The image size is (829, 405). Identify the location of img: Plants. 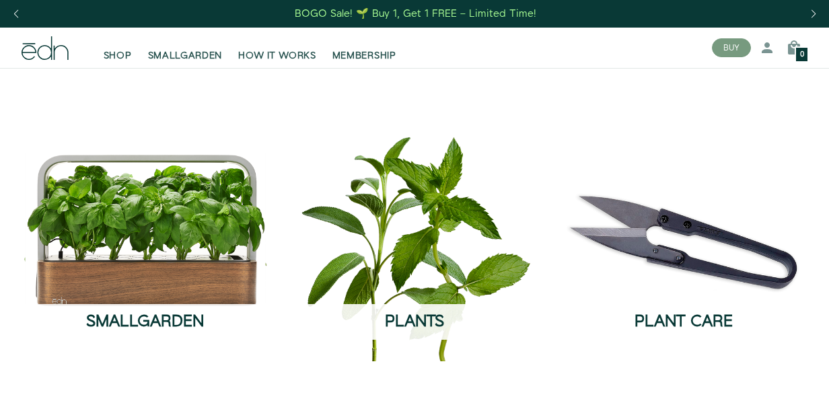
(415, 234).